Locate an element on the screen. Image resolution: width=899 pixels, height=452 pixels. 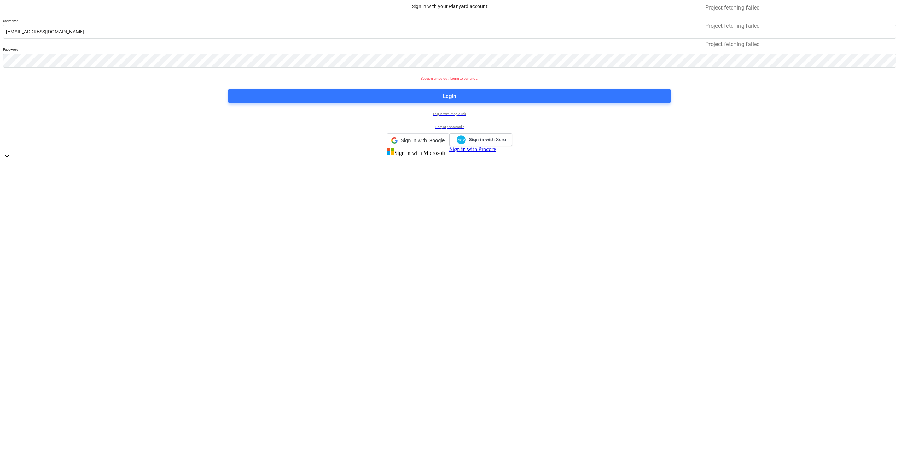
div: Login is located at coordinates (450, 96).